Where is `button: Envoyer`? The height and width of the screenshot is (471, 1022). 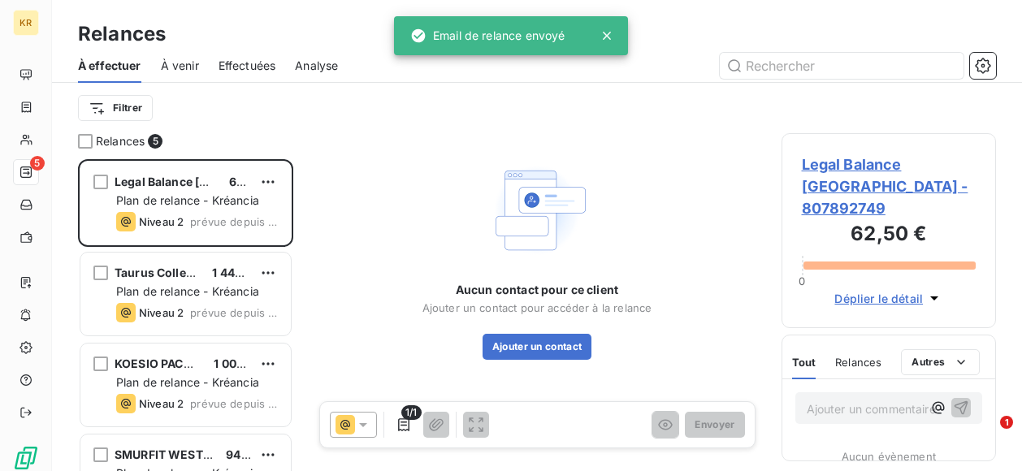 button: Envoyer is located at coordinates (714, 425).